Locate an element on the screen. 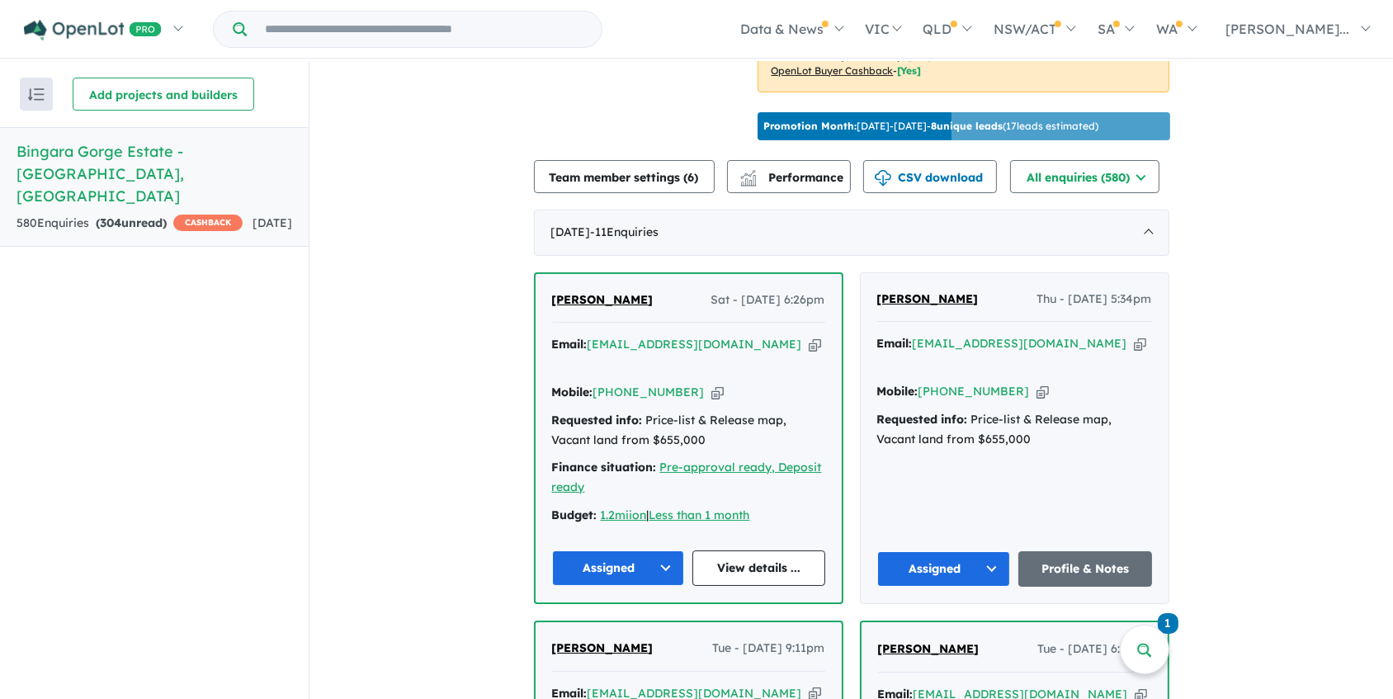 This screenshot has height=699, width=1393. span: 6 is located at coordinates (692, 177).